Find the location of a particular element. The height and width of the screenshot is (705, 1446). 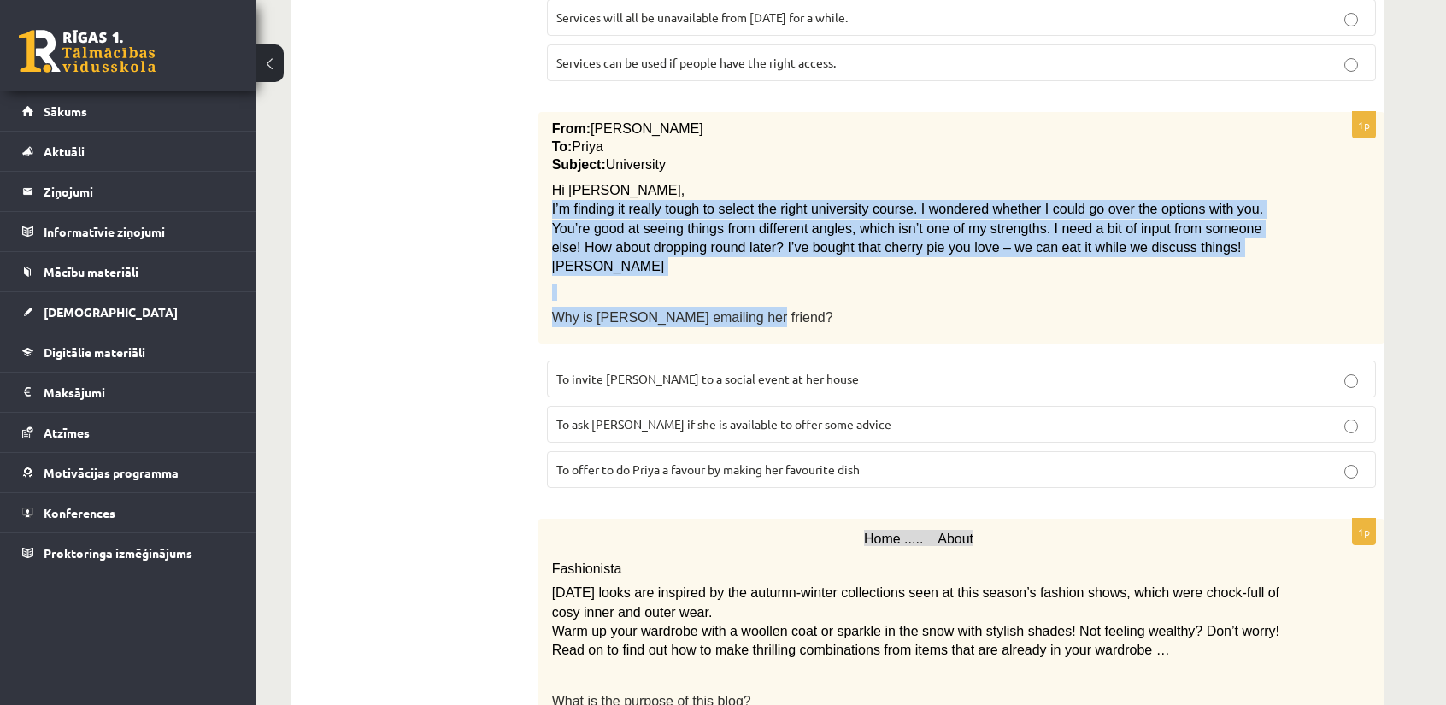

input: Services can be used if people have the right access. is located at coordinates (1351, 65).